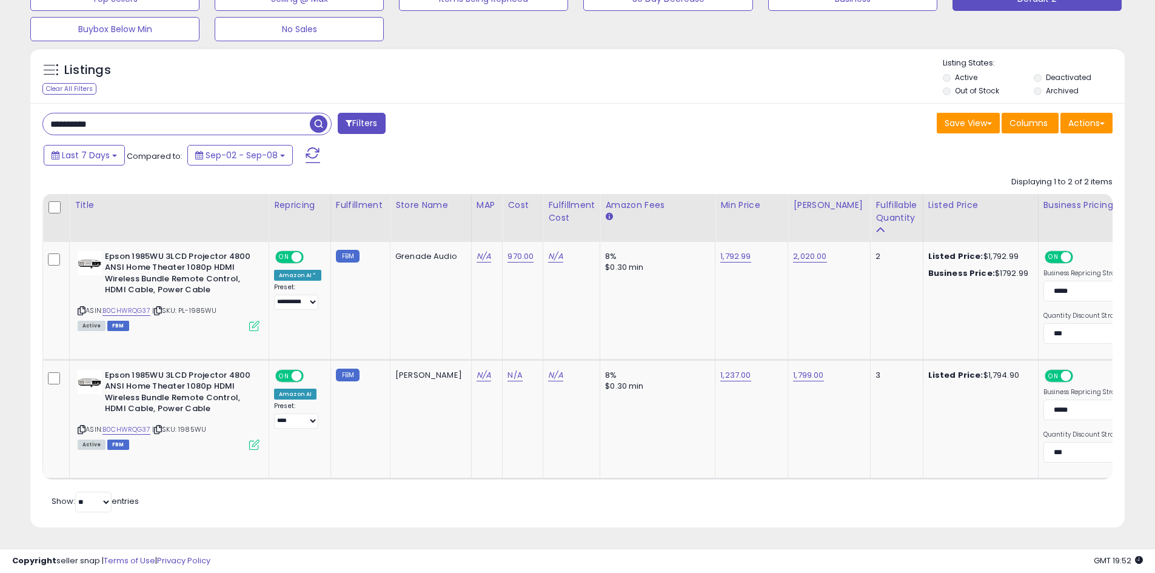 This screenshot has width=1155, height=573. Describe the element at coordinates (361, 123) in the screenshot. I see `button: Filters` at that location.